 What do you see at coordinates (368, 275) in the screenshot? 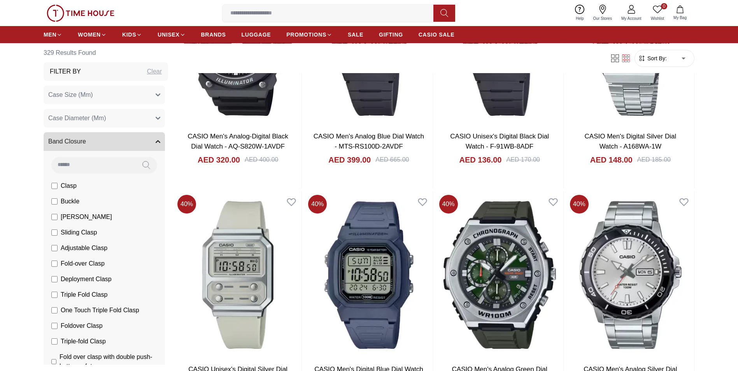
I see `a: CASIO Men's Digital Blue Dial Watch - W-800H-2AVDF` at bounding box center [368, 275].